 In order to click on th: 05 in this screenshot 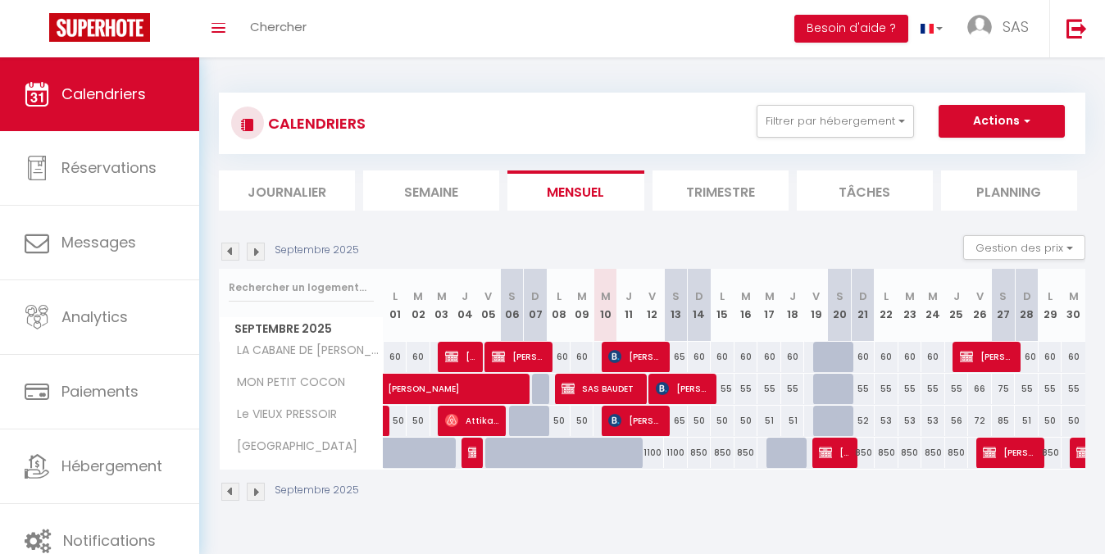, I will do `click(489, 305)`.